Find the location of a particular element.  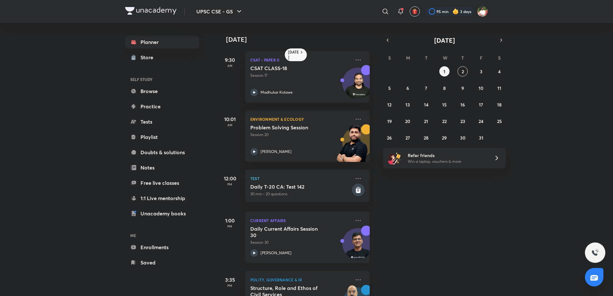

abbr: October 13, 2025 is located at coordinates (408, 105).